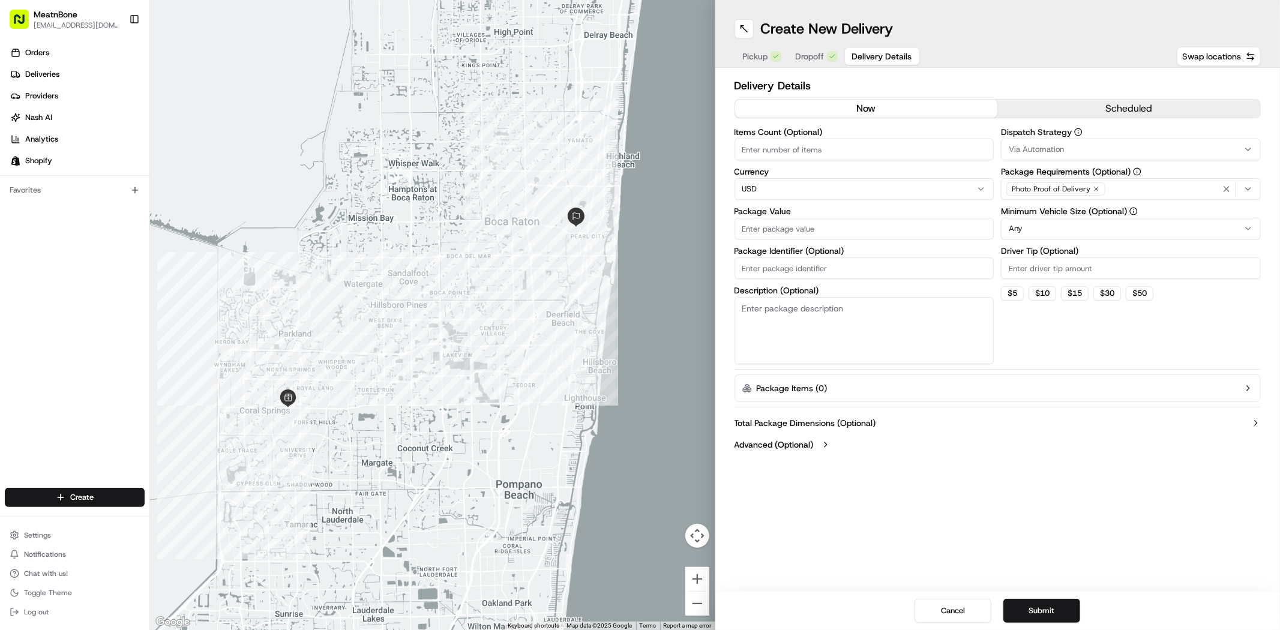 This screenshot has height=630, width=1280. I want to click on span: Pickup, so click(756, 56).